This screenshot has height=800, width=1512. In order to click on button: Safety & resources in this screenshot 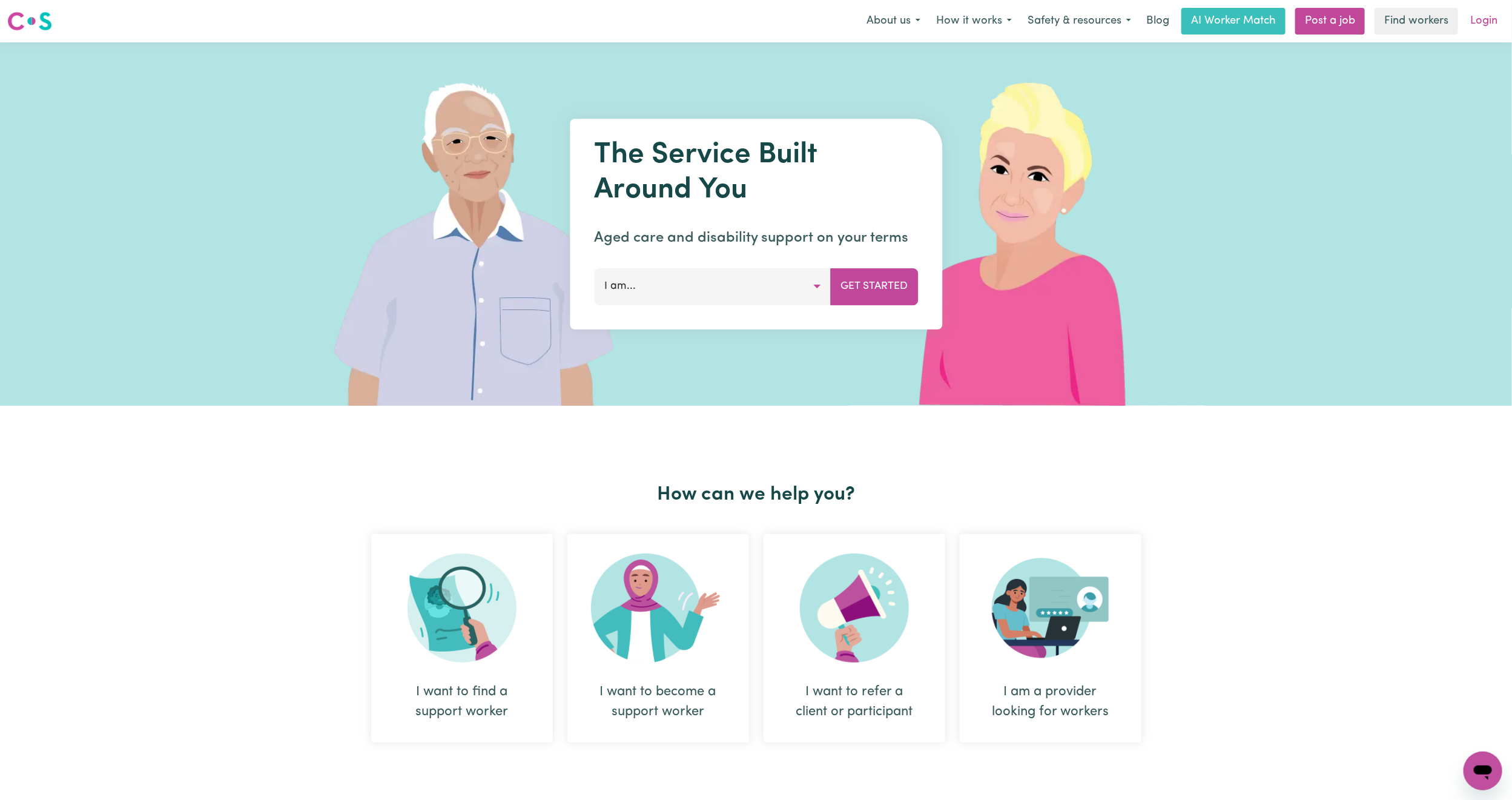, I will do `click(1079, 21)`.